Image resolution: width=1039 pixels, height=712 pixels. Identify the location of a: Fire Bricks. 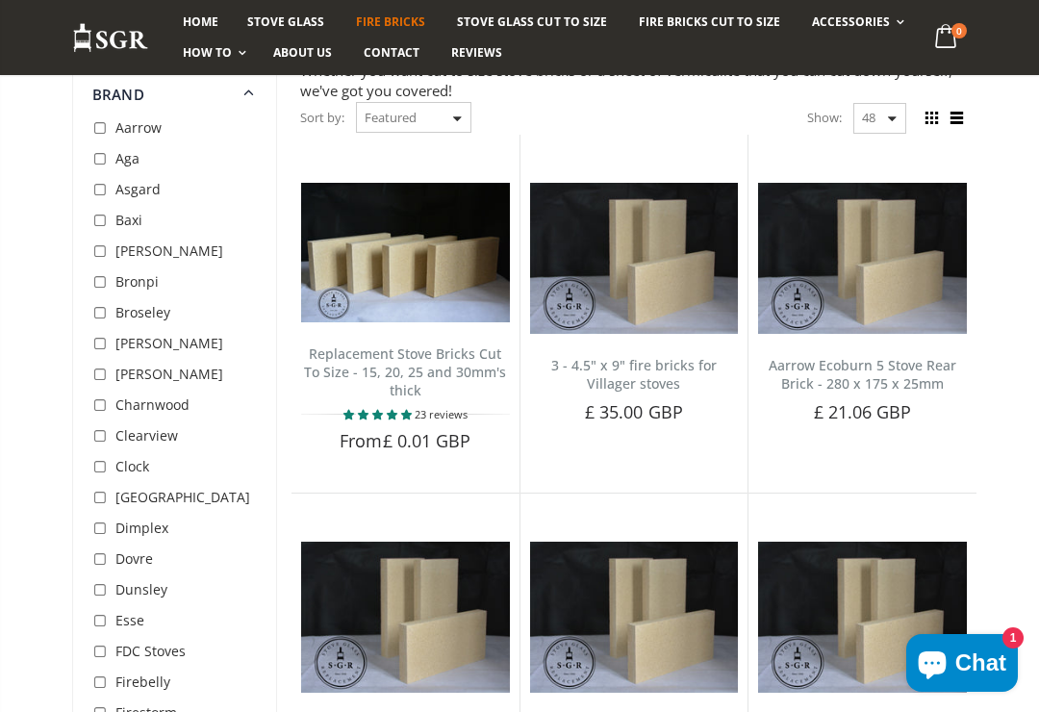
(391, 22).